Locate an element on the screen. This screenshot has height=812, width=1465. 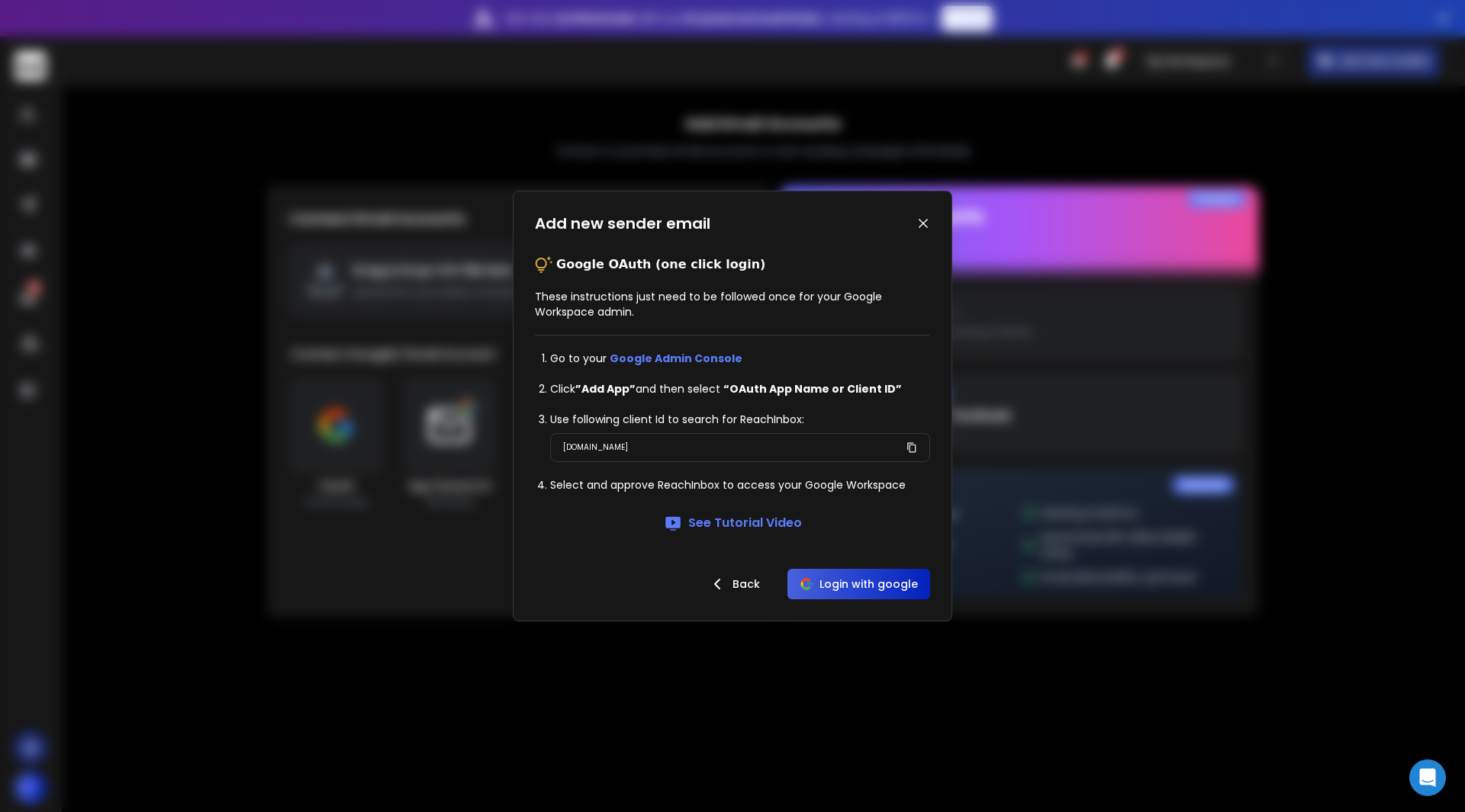
img: tips is located at coordinates (544, 264).